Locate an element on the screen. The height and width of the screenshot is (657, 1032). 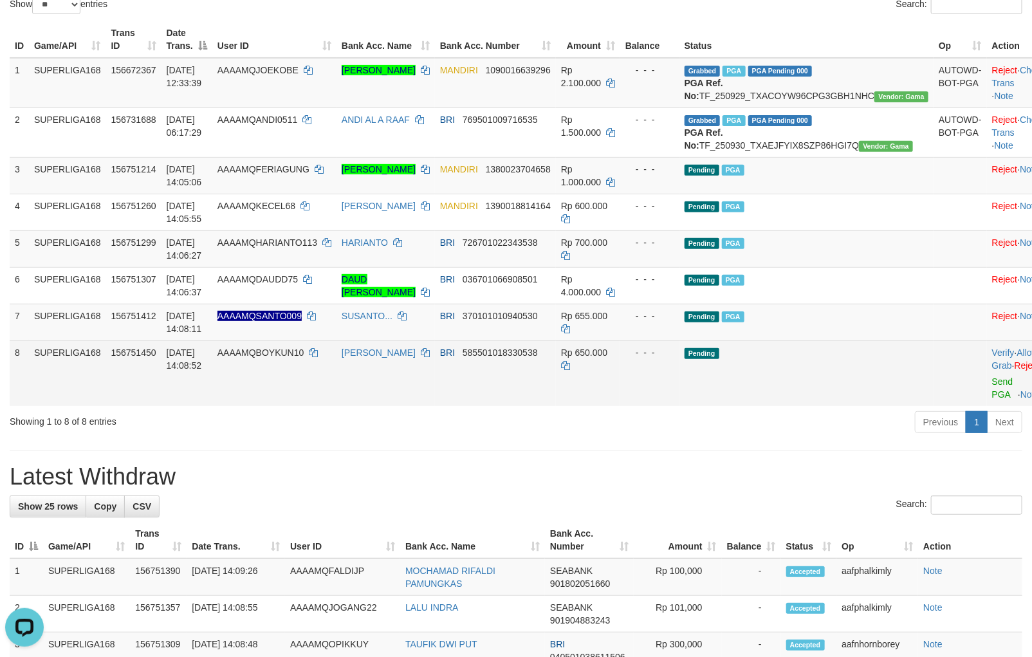
th: Trans ID: activate to sort column ascending is located at coordinates (134, 39).